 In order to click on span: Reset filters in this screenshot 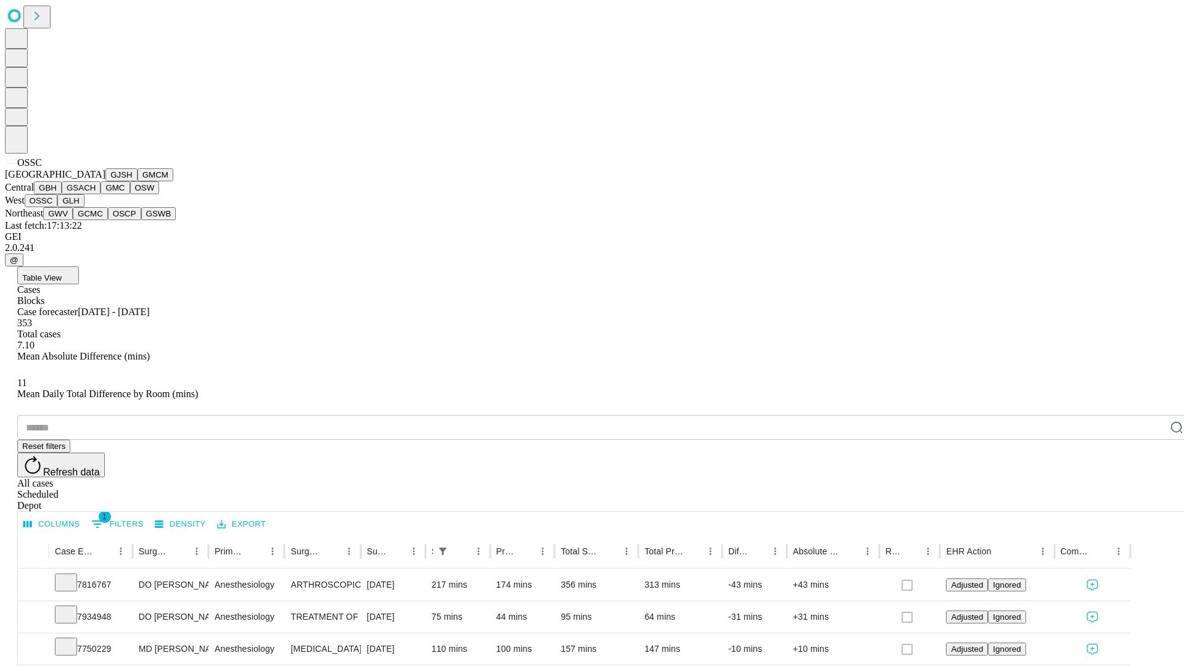, I will do `click(44, 446)`.